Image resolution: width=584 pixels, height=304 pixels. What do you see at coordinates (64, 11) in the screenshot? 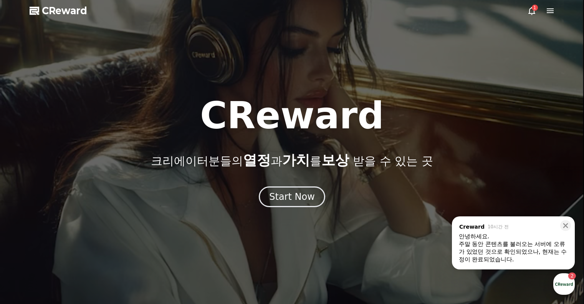
I see `span: CReward` at bounding box center [64, 11].